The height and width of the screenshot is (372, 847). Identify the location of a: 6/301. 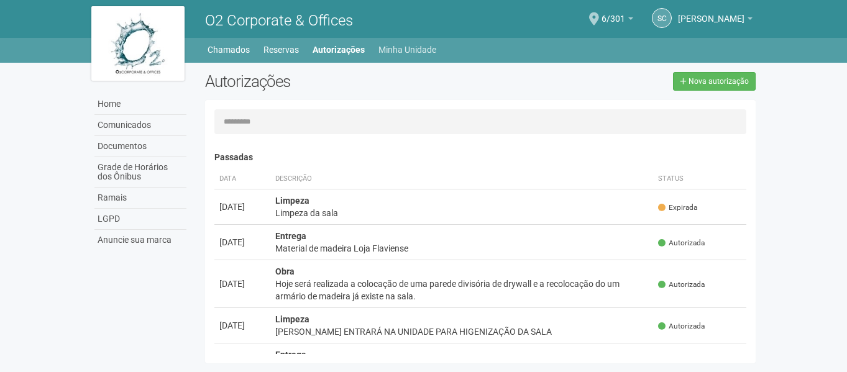
(617, 21).